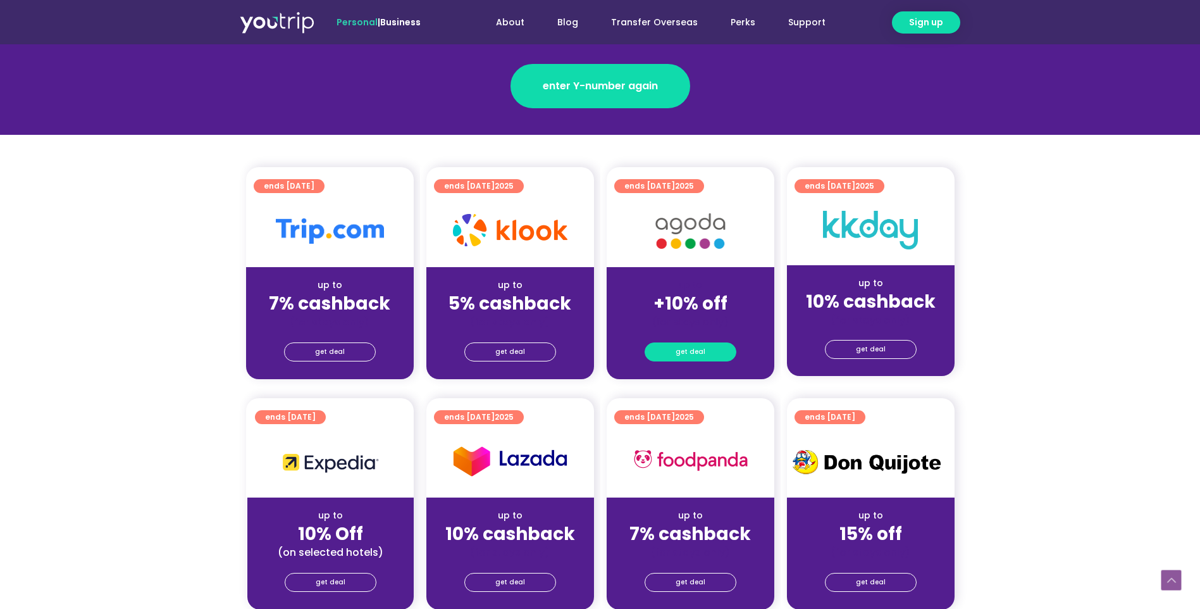 The image size is (1200, 609). I want to click on a: Blog, so click(567, 22).